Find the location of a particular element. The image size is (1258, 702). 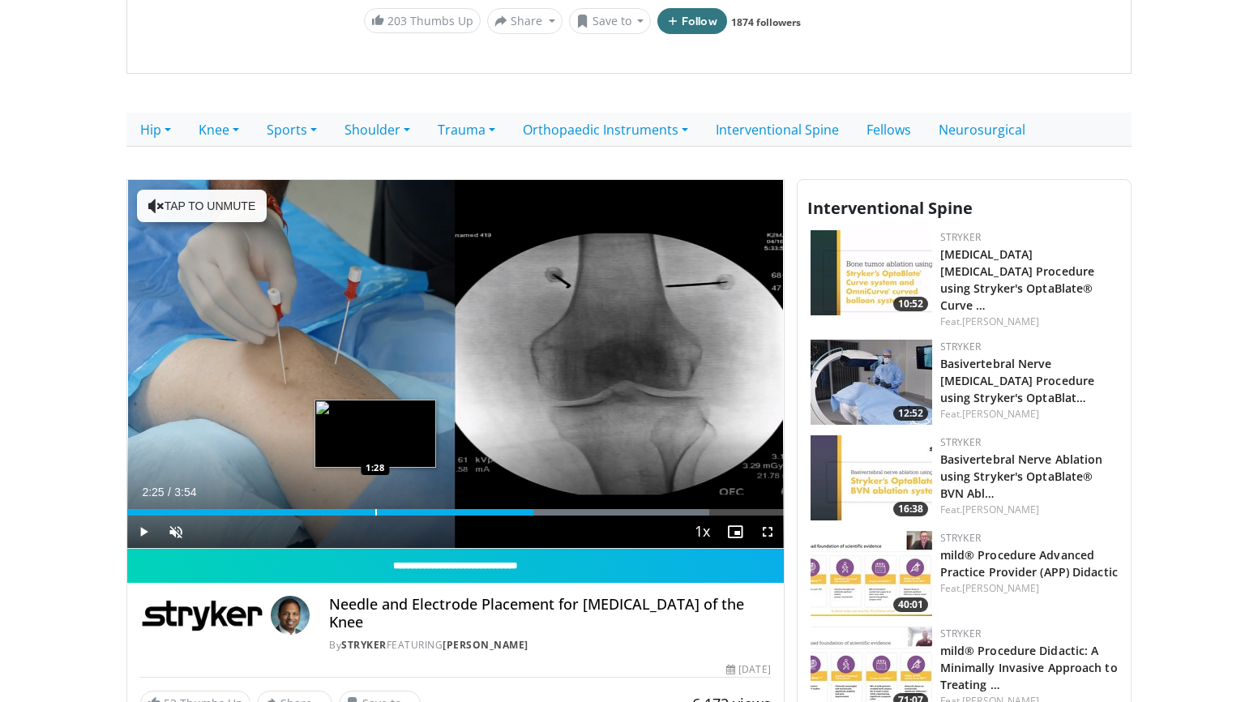

div: By FEATURING is located at coordinates (550, 645).